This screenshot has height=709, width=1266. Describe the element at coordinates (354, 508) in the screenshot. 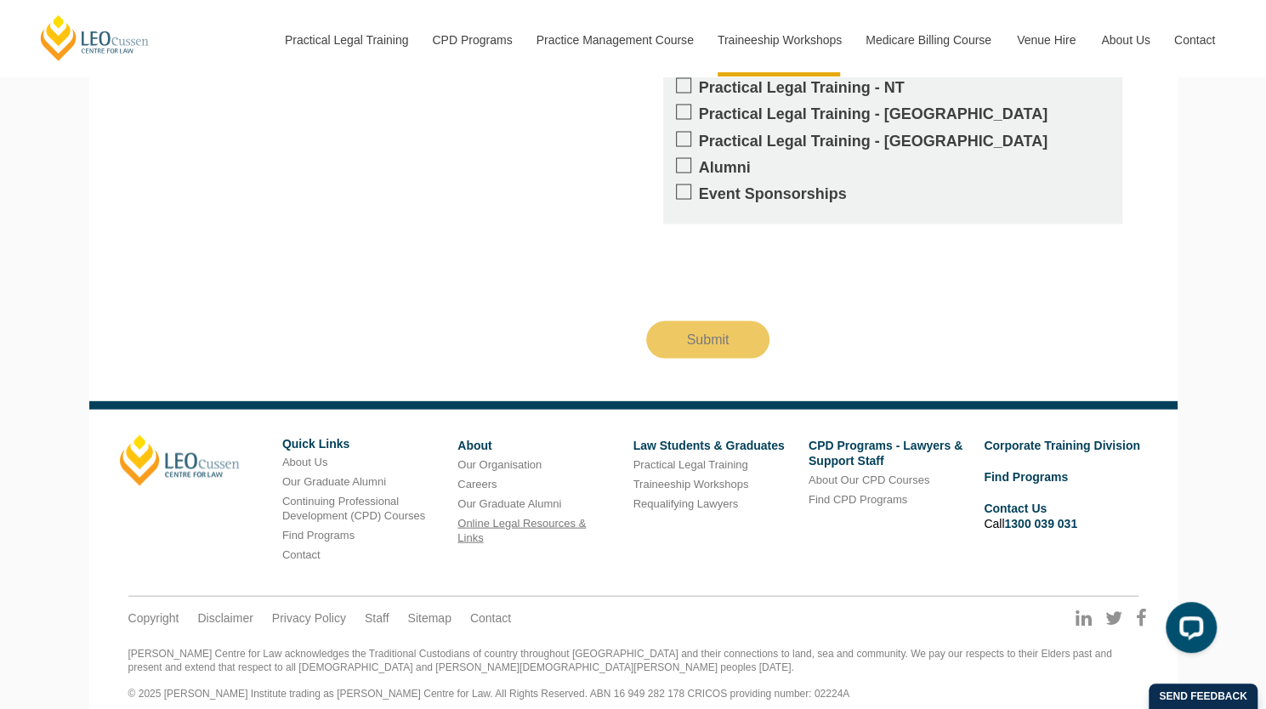

I see `a: Continuing Professional Development (CPD) Courses` at that location.